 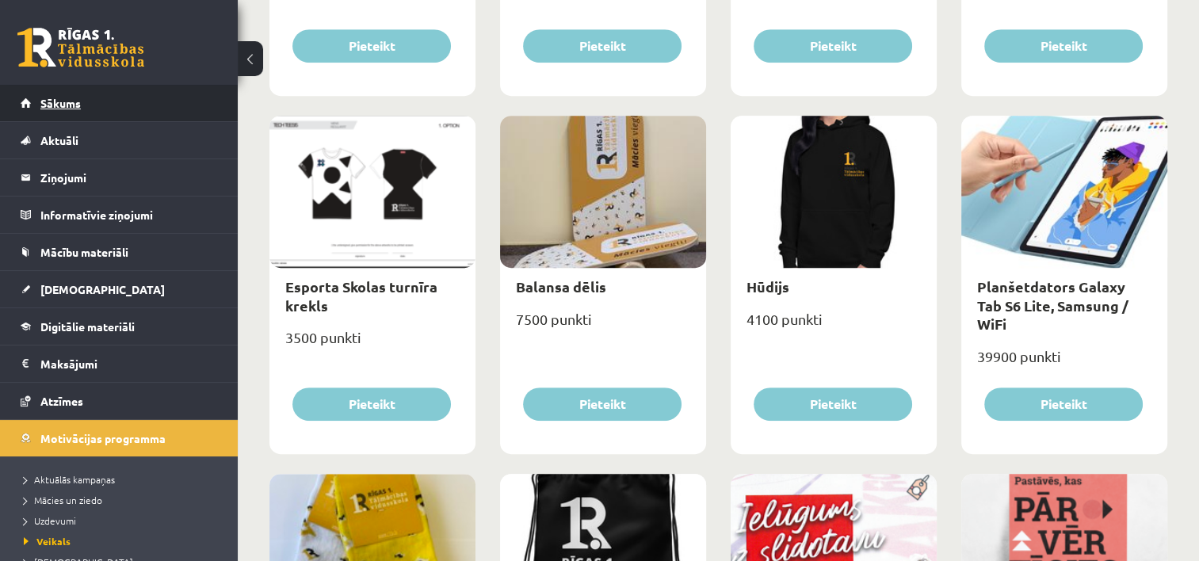 I want to click on span: Mācies un ziedo, so click(x=63, y=500).